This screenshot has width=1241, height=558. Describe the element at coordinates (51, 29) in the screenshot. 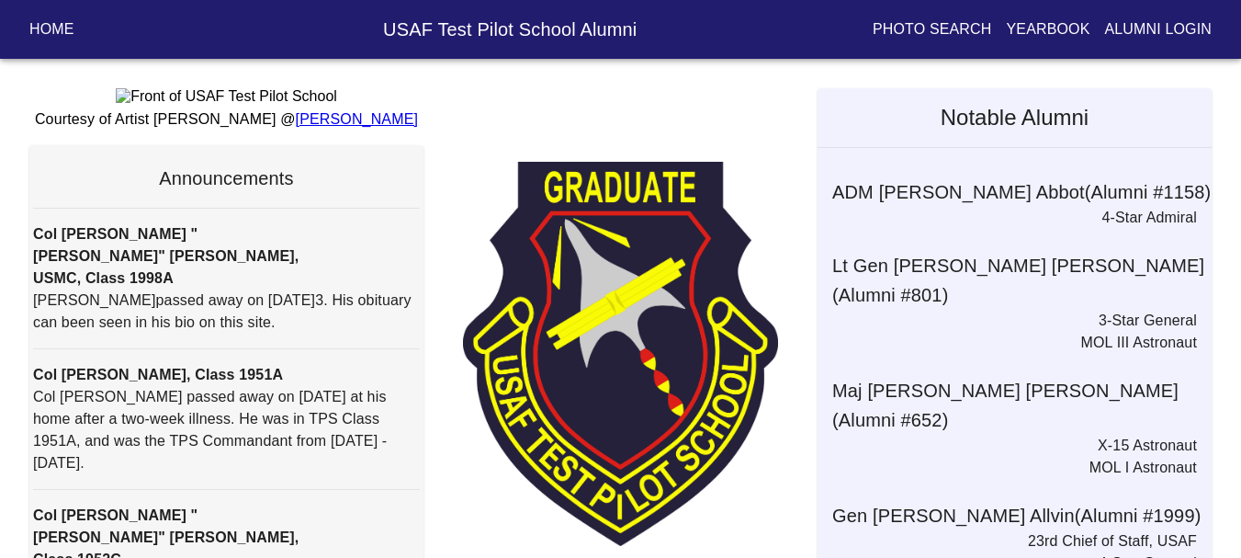

I see `a: Home` at that location.